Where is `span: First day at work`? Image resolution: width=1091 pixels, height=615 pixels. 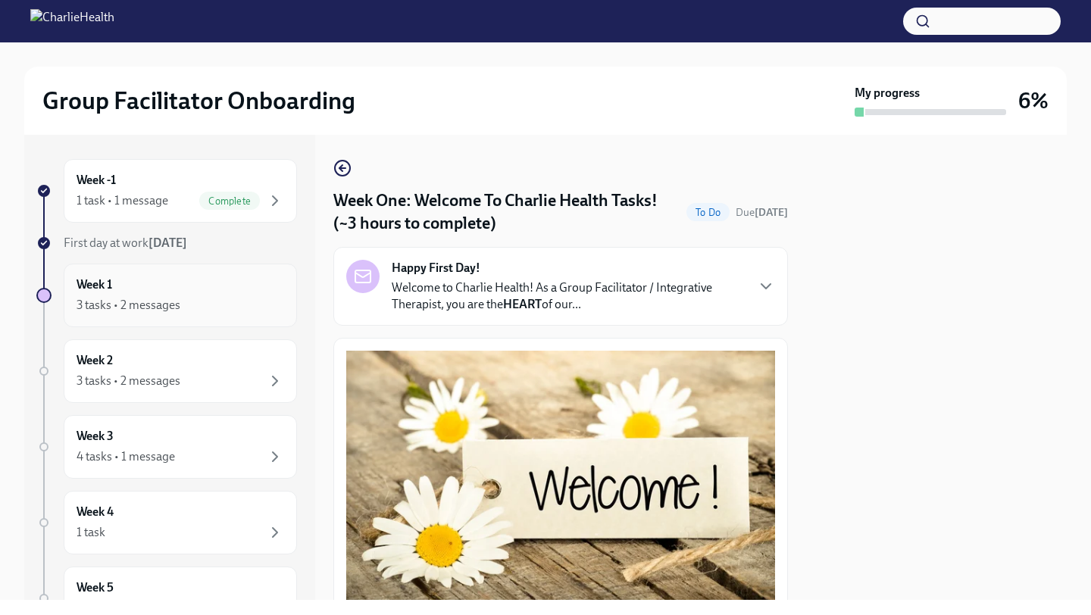 span: First day at work is located at coordinates (125, 242).